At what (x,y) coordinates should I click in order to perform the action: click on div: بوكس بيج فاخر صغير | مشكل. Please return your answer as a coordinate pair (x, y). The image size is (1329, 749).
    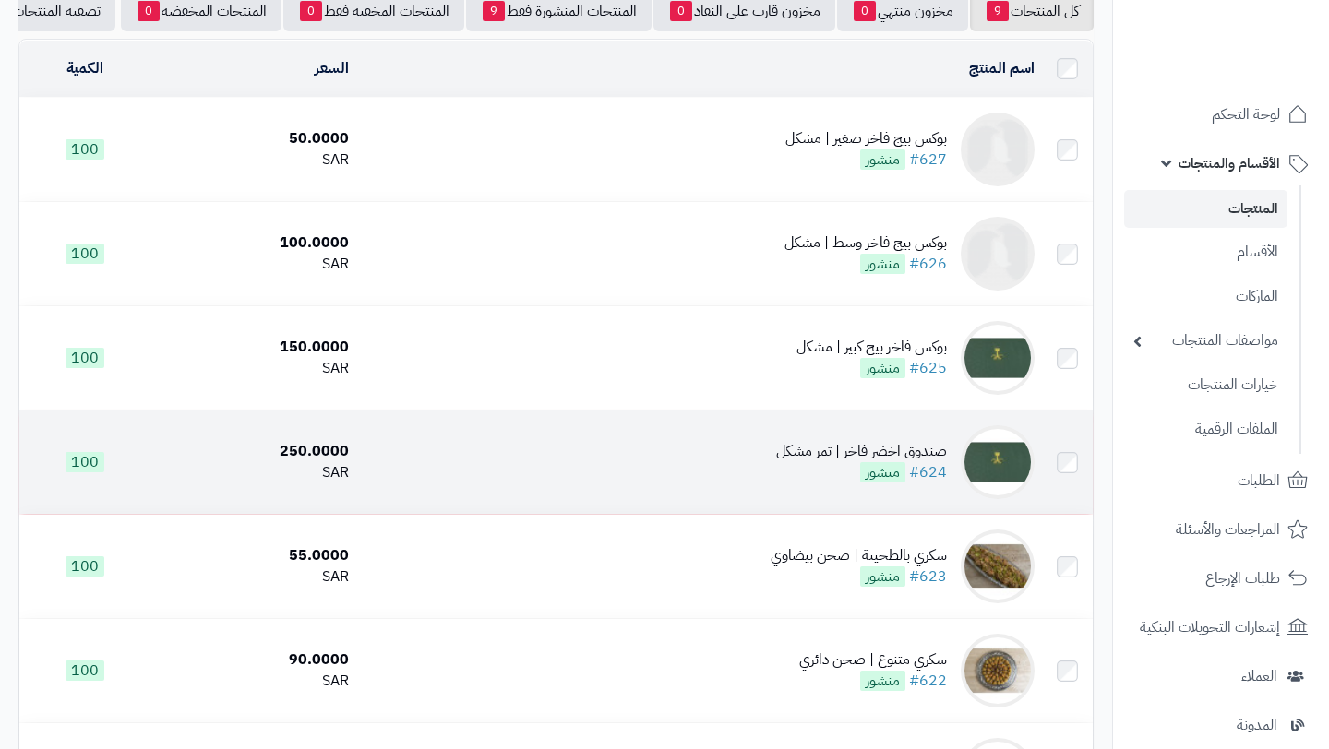
    Looking at the image, I should click on (866, 138).